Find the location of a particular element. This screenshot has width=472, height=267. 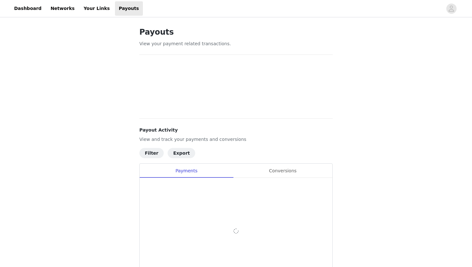

p: View and track your payments and conversions is located at coordinates (236, 139).